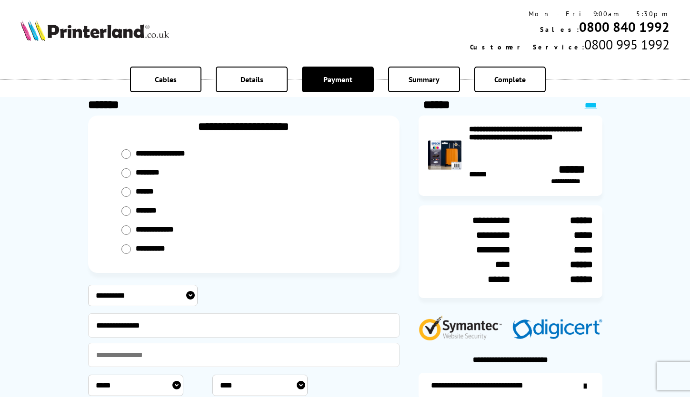  I want to click on div: Mon - Fri 9:00am - 5:30pm, so click(569, 14).